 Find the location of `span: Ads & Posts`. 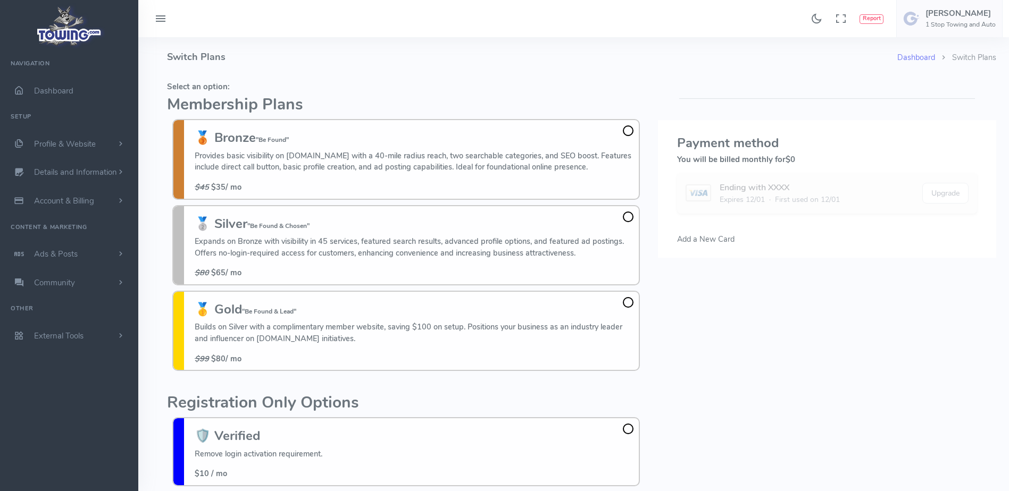

span: Ads & Posts is located at coordinates (56, 254).